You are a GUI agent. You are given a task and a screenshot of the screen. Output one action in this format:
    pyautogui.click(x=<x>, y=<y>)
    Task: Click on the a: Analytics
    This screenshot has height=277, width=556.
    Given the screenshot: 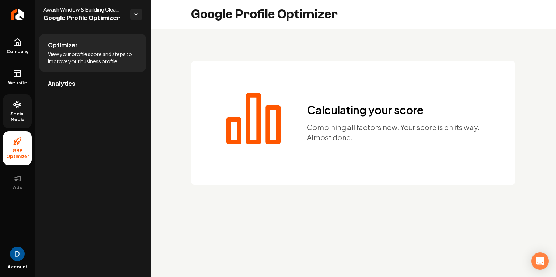 What is the action you would take?
    pyautogui.click(x=93, y=84)
    